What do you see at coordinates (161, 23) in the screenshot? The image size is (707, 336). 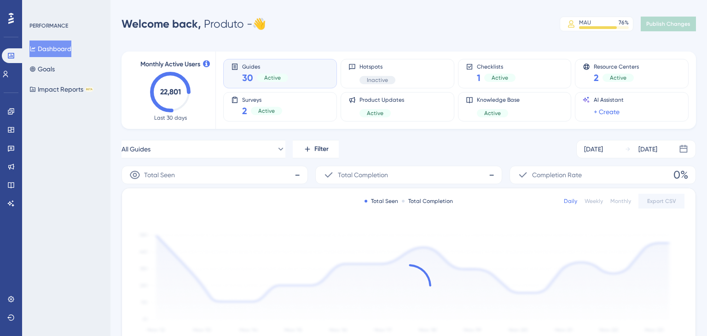 I see `span: Welcome back,` at bounding box center [161, 23].